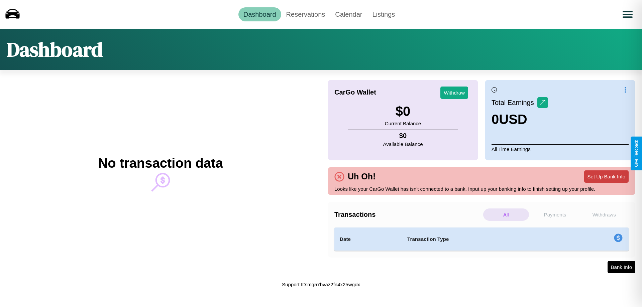 The width and height of the screenshot is (642, 307). What do you see at coordinates (403, 136) in the screenshot?
I see `h4: $ 0` at bounding box center [403, 136].